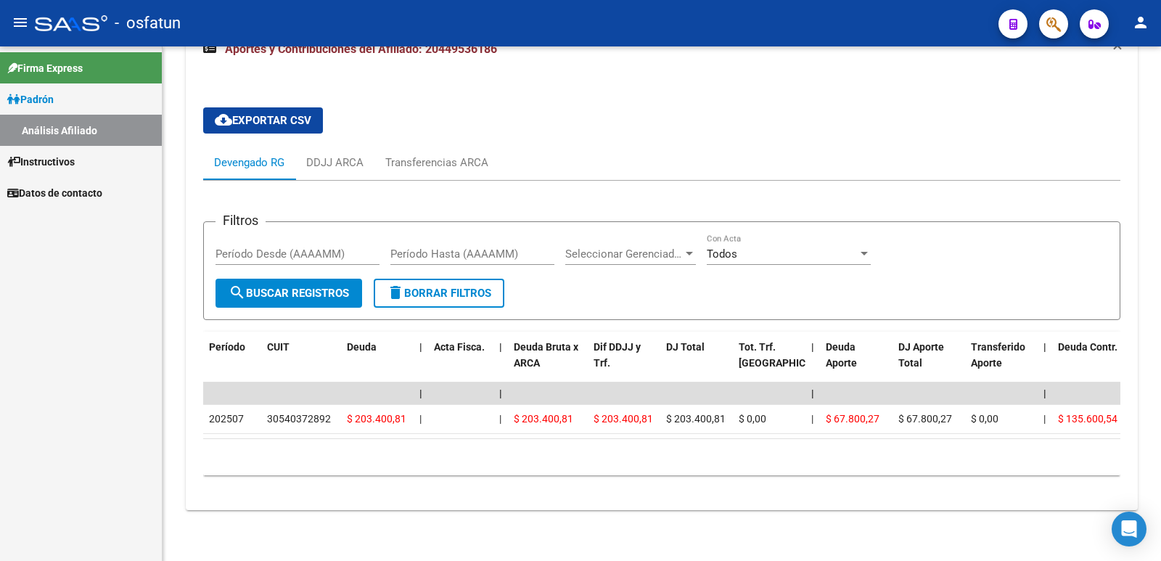 The image size is (1161, 561). Describe the element at coordinates (459, 347) in the screenshot. I see `span: Acta Fisca.` at that location.